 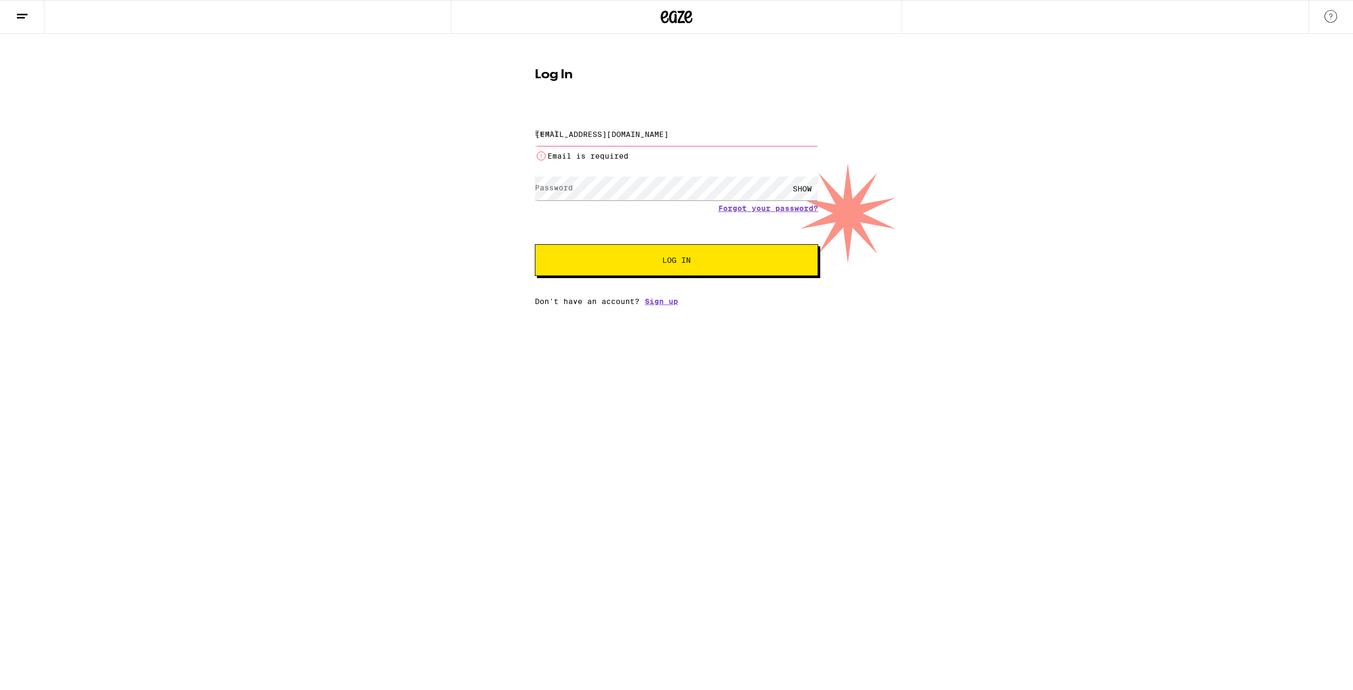 I want to click on span: Log In, so click(x=677, y=260).